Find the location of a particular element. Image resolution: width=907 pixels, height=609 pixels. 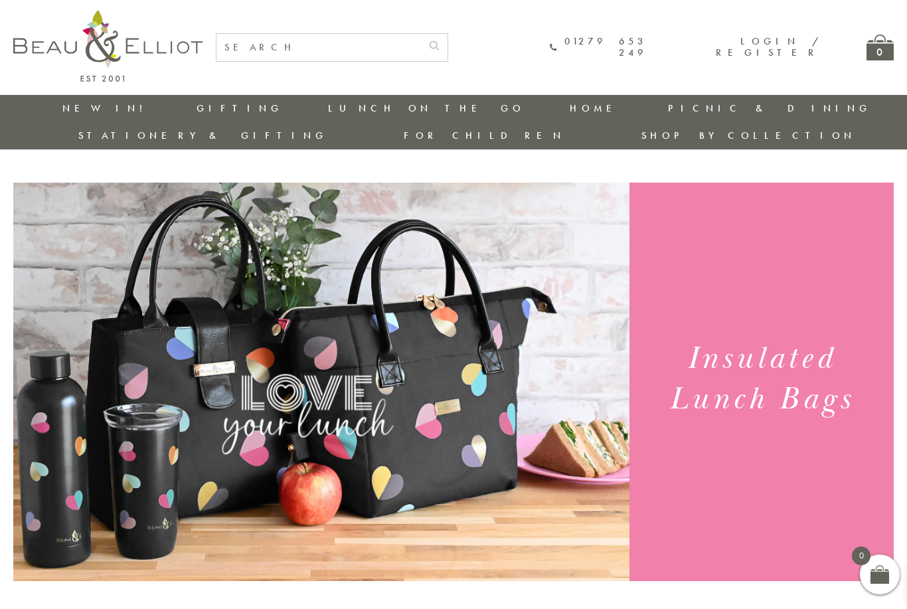

a: For Children is located at coordinates (484, 136).